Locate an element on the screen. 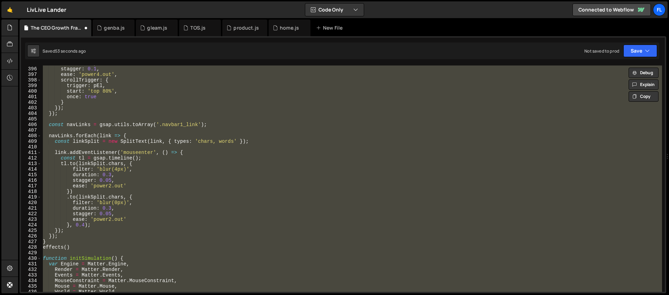  button: Debug is located at coordinates (643, 73).